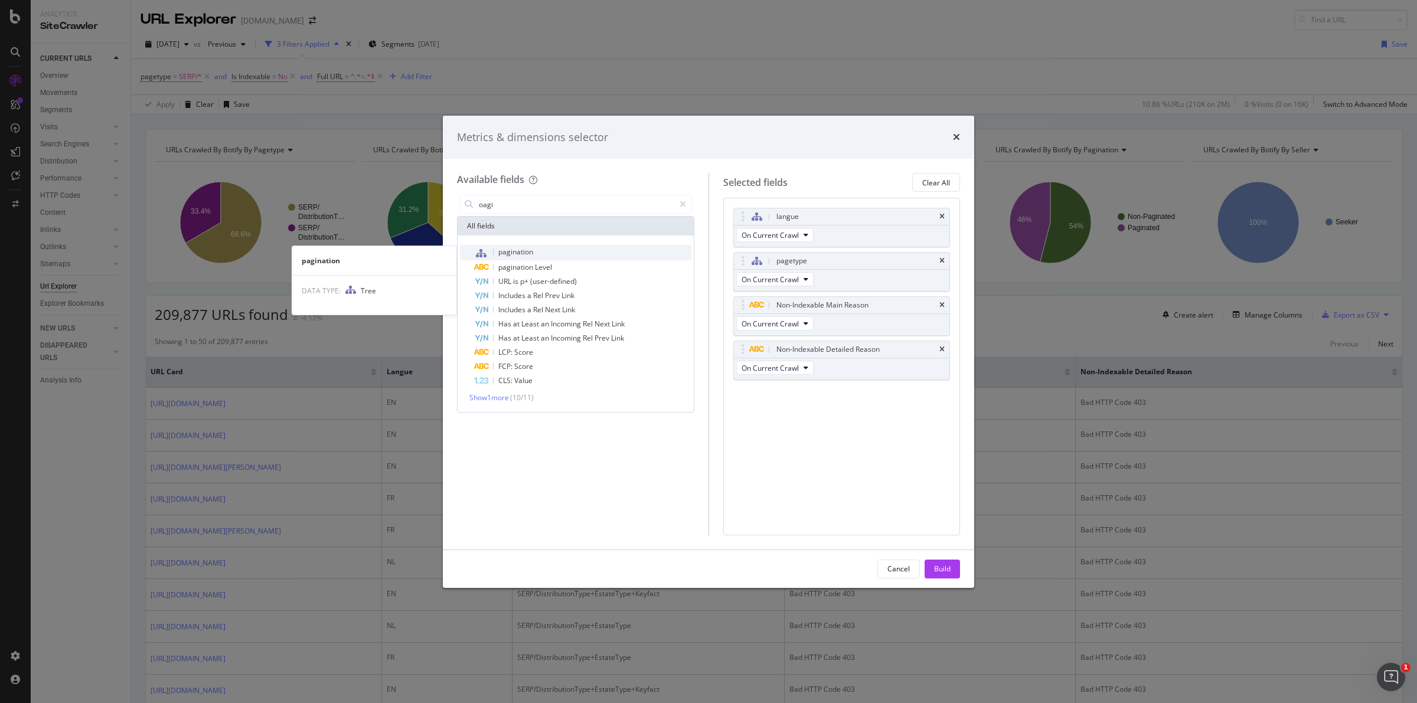  What do you see at coordinates (792, 261) in the screenshot?
I see `div: pagetype` at bounding box center [792, 261].